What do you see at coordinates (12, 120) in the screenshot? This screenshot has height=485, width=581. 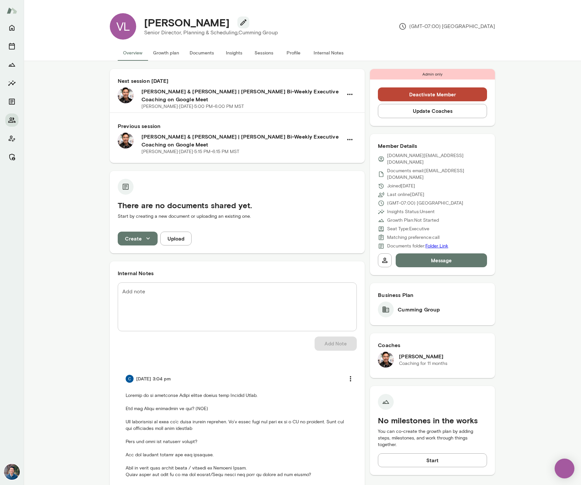 I see `button: Members` at bounding box center [12, 120].